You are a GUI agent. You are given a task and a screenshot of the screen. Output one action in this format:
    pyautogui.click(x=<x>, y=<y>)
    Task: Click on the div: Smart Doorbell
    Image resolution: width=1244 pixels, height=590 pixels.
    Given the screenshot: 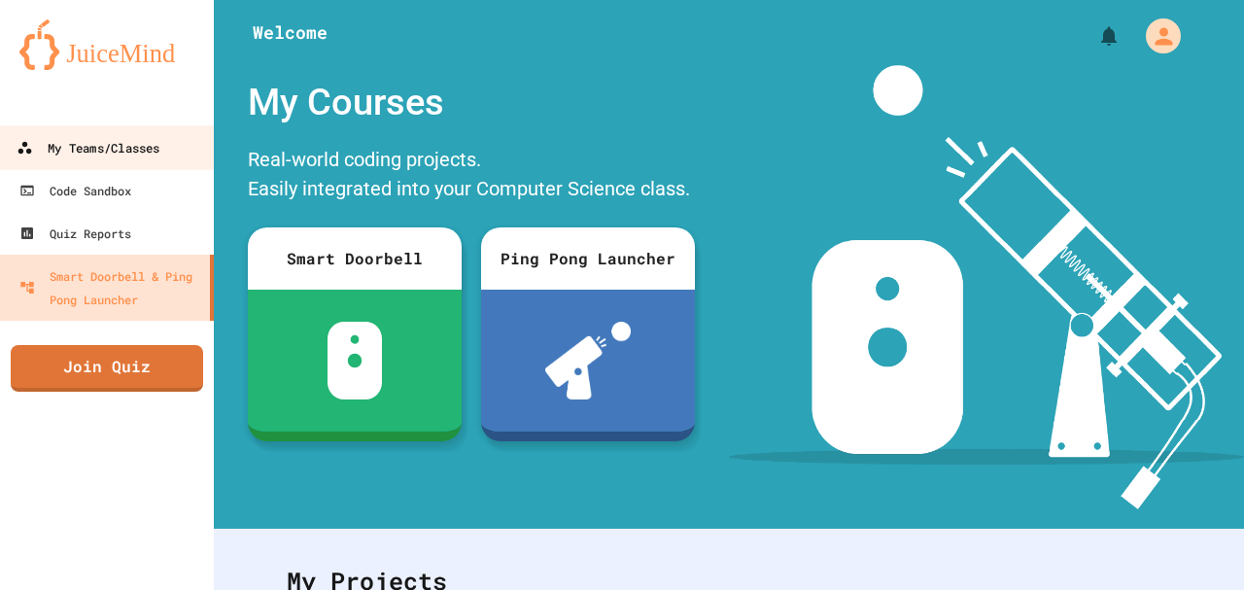 What is the action you would take?
    pyautogui.click(x=355, y=258)
    